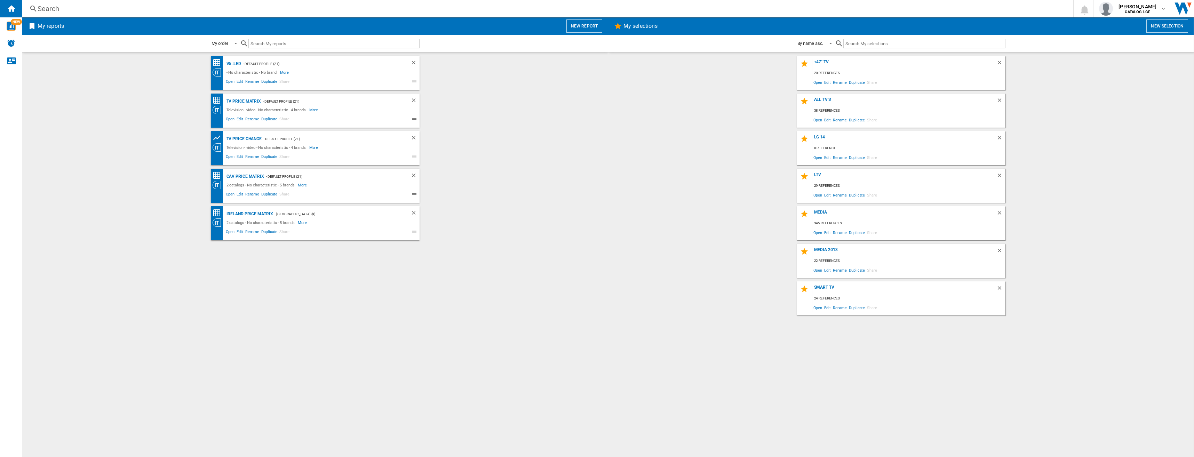 This screenshot has height=457, width=1194. What do you see at coordinates (233, 64) in the screenshot?
I see `div: V5 :LED` at bounding box center [233, 64].